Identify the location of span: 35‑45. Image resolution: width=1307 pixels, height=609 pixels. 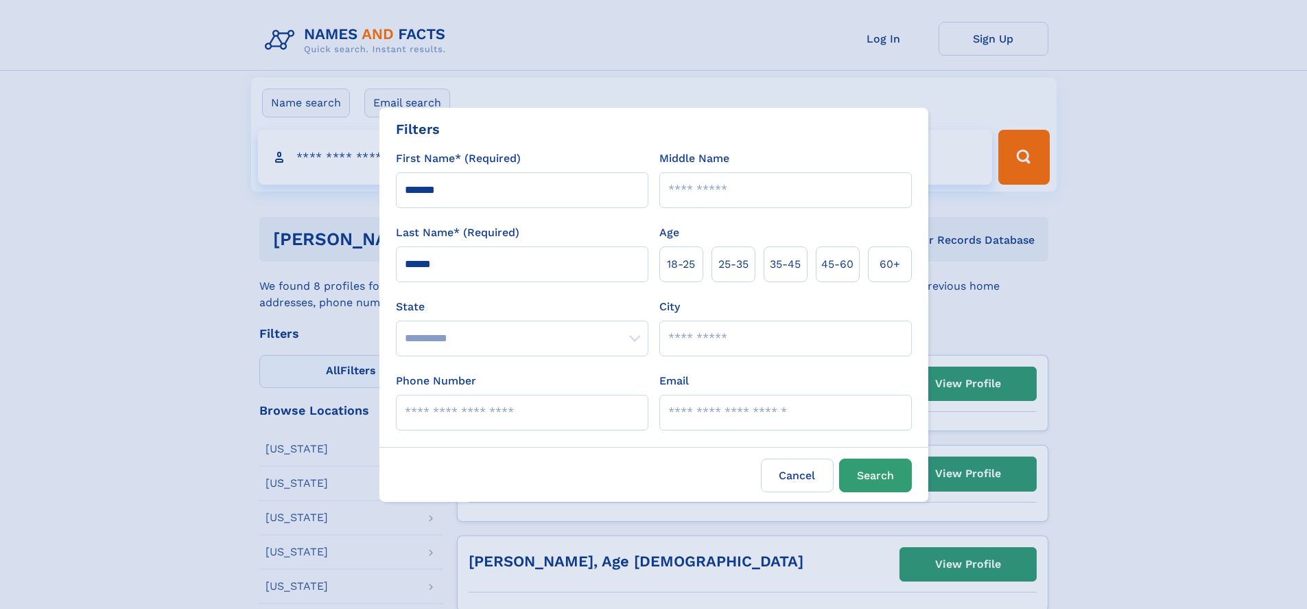
(785, 264).